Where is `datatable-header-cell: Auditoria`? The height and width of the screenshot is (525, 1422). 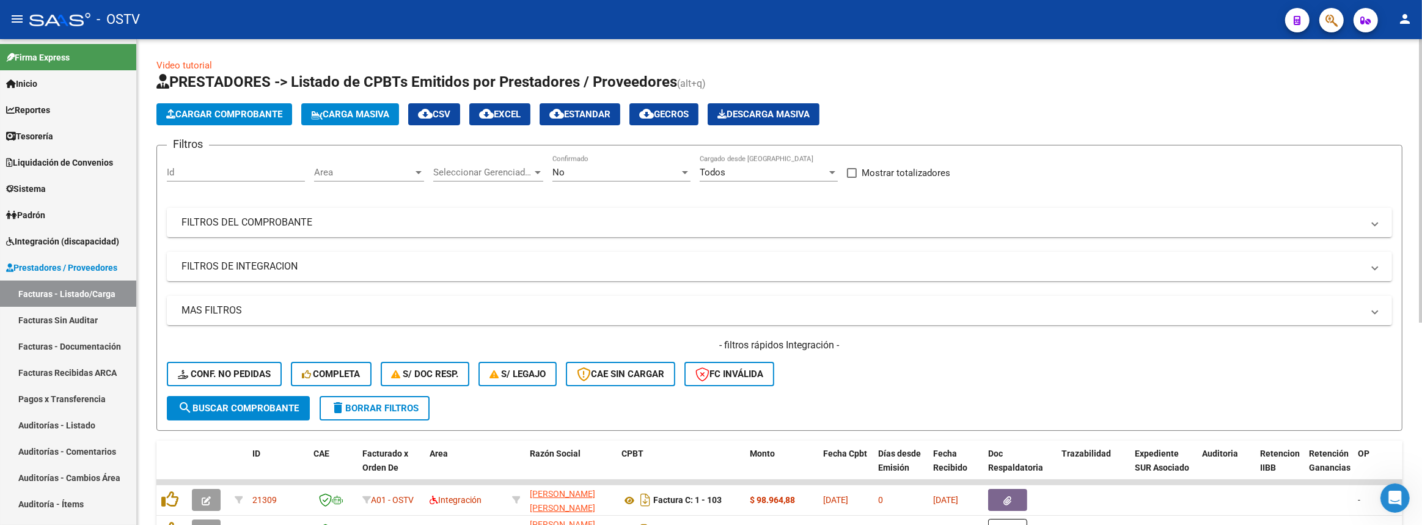 datatable-header-cell: Auditoria is located at coordinates (1226, 467).